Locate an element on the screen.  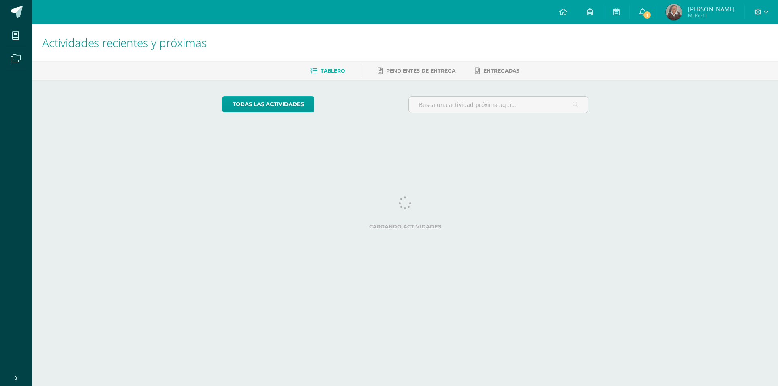
span: 1 is located at coordinates (647, 15).